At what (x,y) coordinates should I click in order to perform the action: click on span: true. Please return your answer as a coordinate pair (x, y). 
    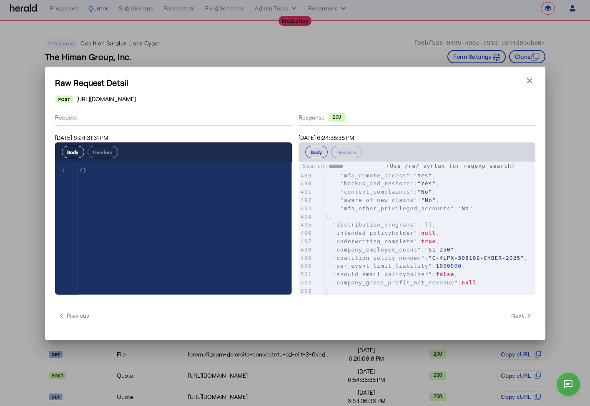
    Looking at the image, I should click on (428, 241).